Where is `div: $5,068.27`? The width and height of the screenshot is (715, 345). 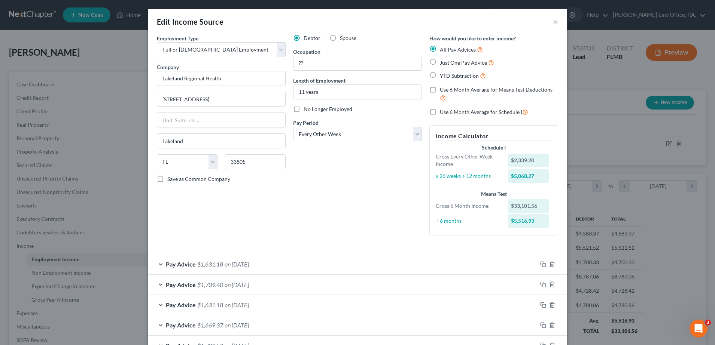 div: $5,068.27 is located at coordinates (528, 176).